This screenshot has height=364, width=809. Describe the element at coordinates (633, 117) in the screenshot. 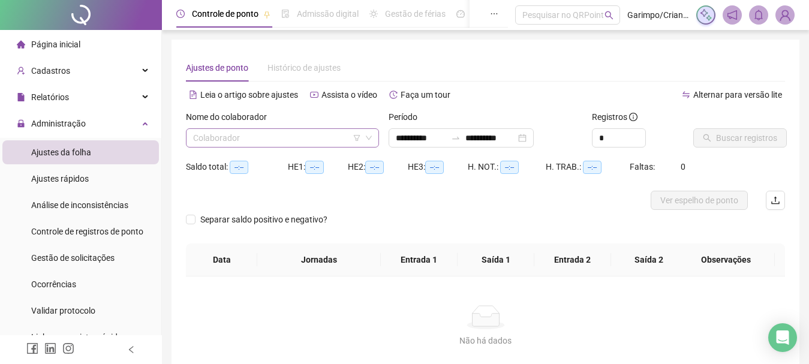

I see `span: info-circle` at that location.